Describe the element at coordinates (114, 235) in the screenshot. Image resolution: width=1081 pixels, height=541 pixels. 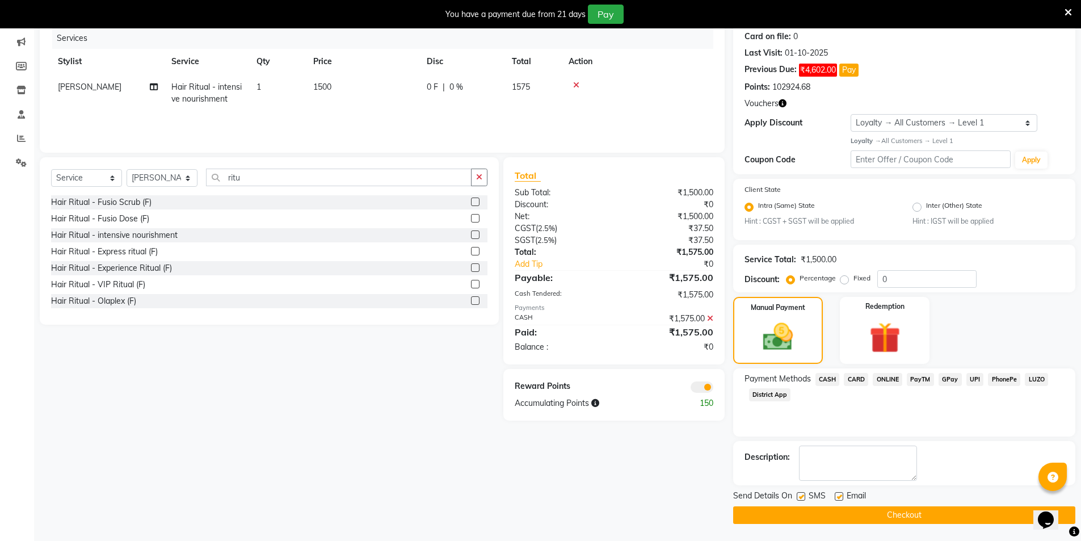
I see `div: Hair Ritual - intensive nourishment` at that location.